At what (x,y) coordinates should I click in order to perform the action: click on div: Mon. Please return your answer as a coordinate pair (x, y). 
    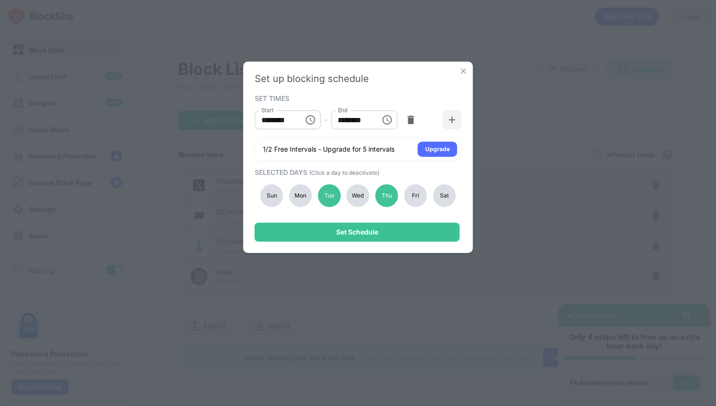
    Looking at the image, I should click on (300, 196).